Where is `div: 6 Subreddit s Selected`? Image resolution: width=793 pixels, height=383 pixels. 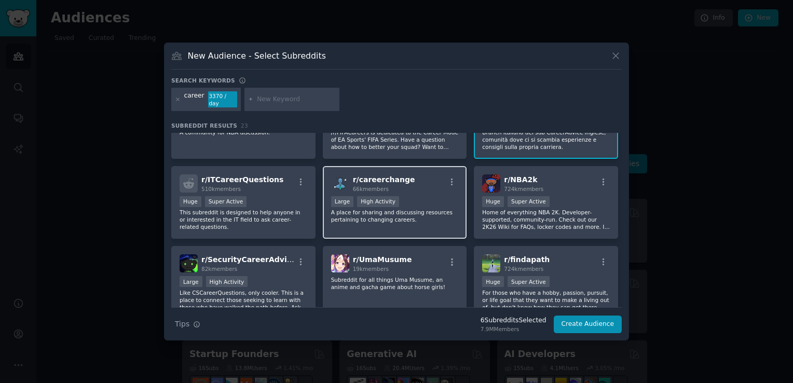
div: 6 Subreddit s Selected is located at coordinates (514, 321).